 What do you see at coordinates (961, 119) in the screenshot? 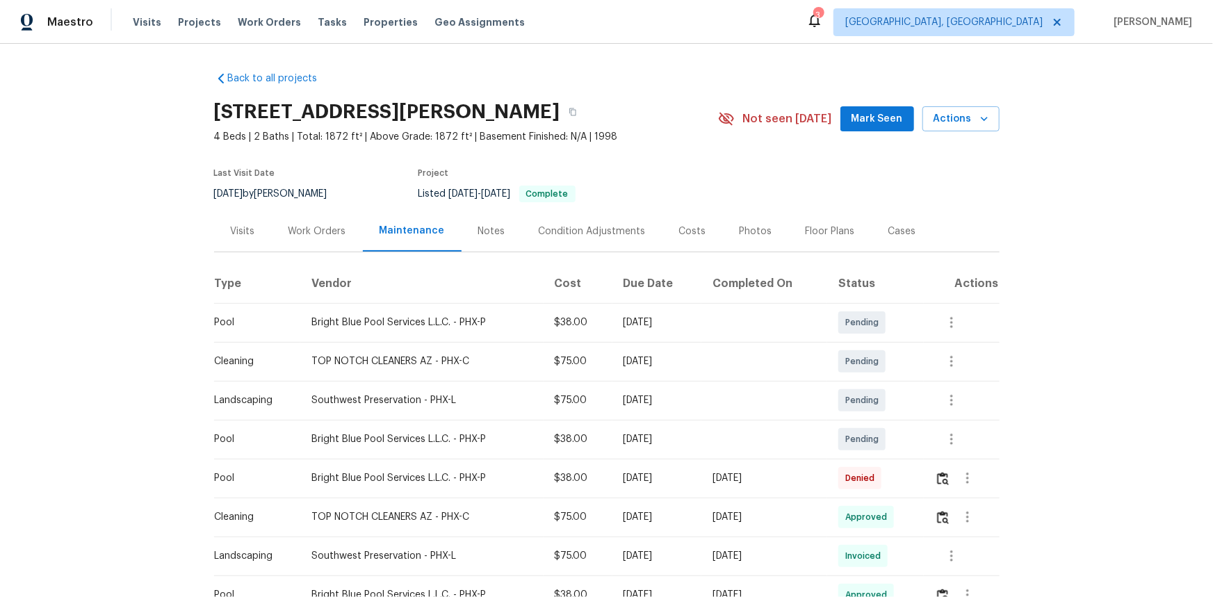
I see `span: Actions` at bounding box center [961, 119].